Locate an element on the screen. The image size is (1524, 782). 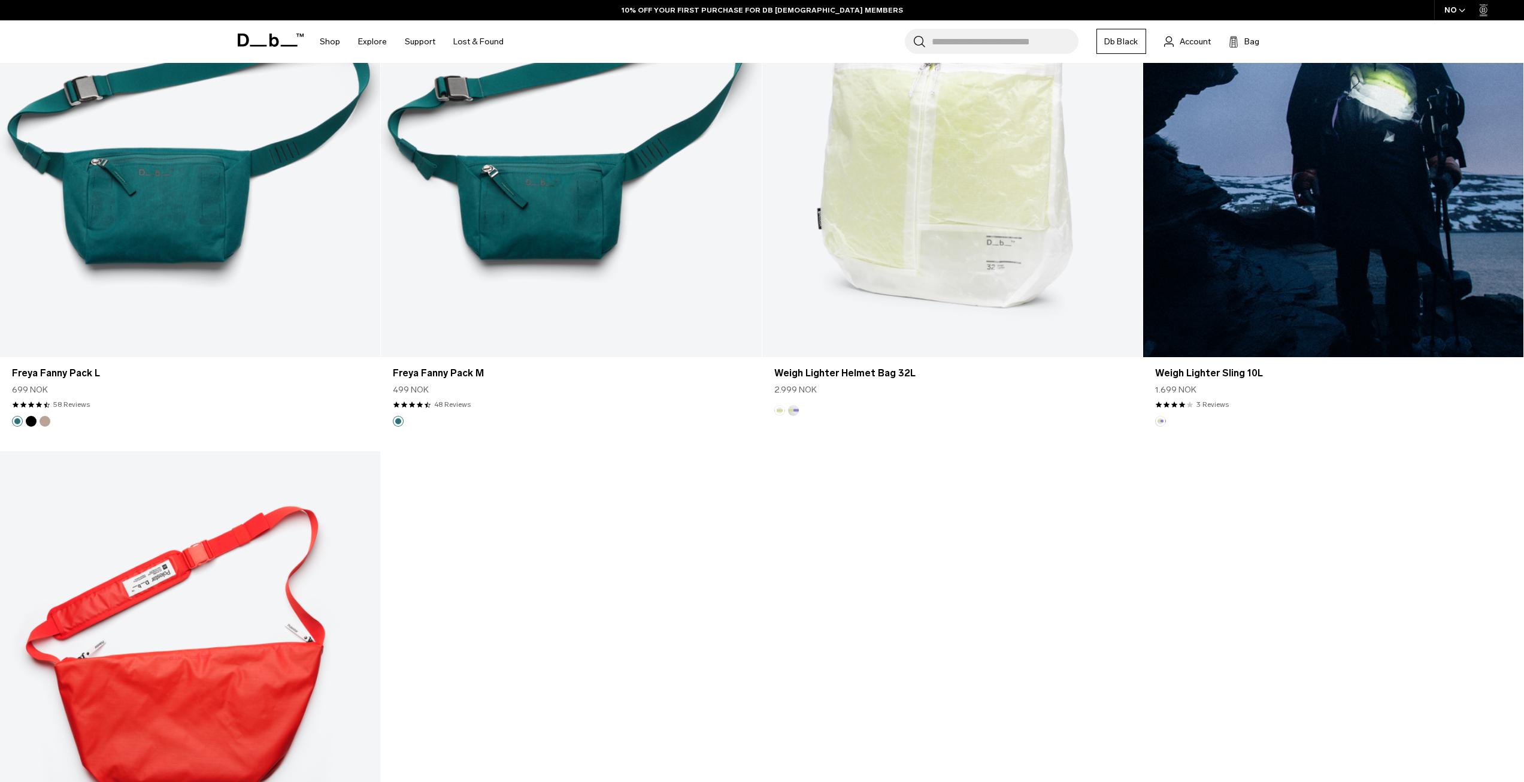
a: 48 reviews is located at coordinates (452, 404).